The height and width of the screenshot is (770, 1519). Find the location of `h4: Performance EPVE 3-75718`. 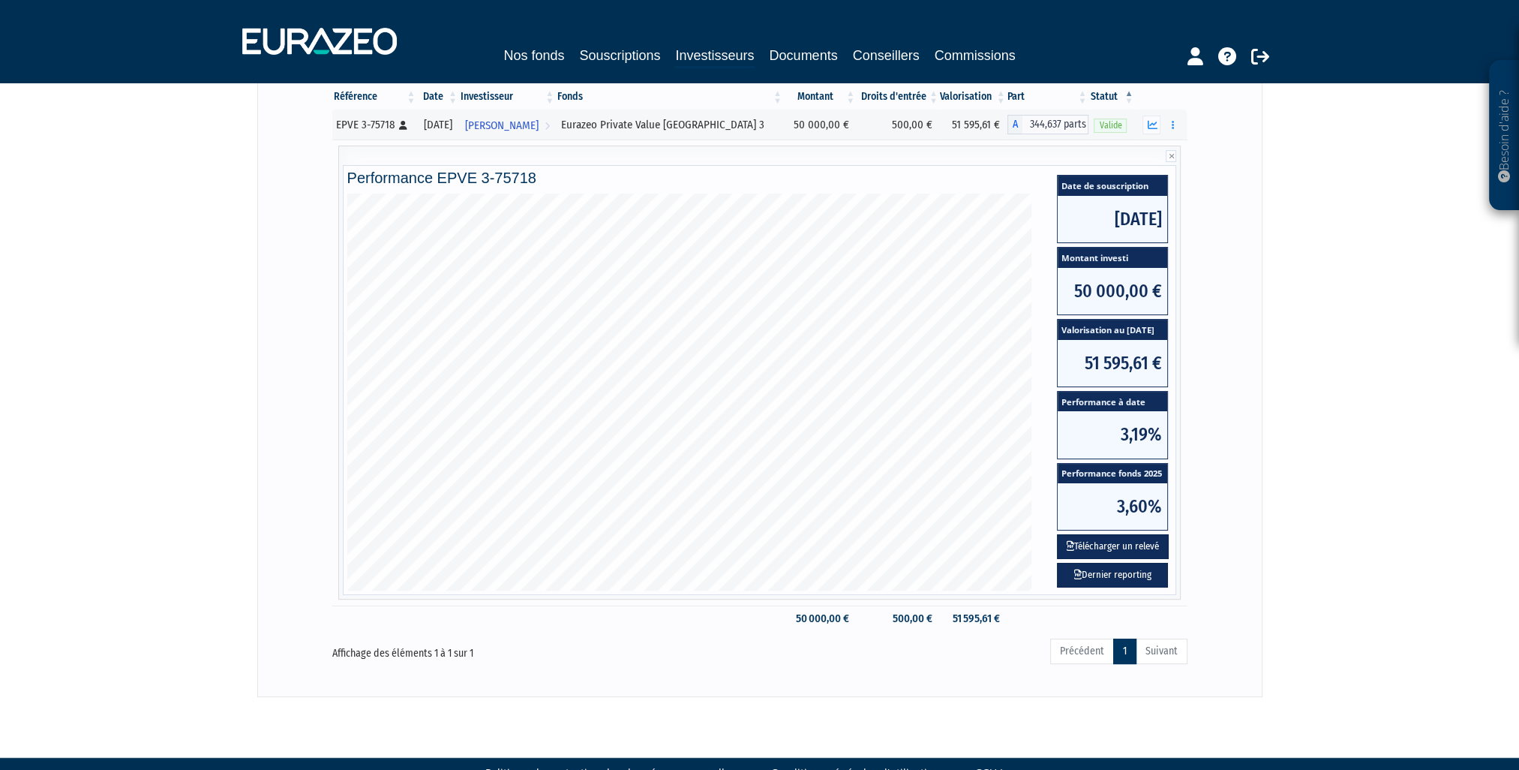

h4: Performance EPVE 3-75718 is located at coordinates (760, 178).